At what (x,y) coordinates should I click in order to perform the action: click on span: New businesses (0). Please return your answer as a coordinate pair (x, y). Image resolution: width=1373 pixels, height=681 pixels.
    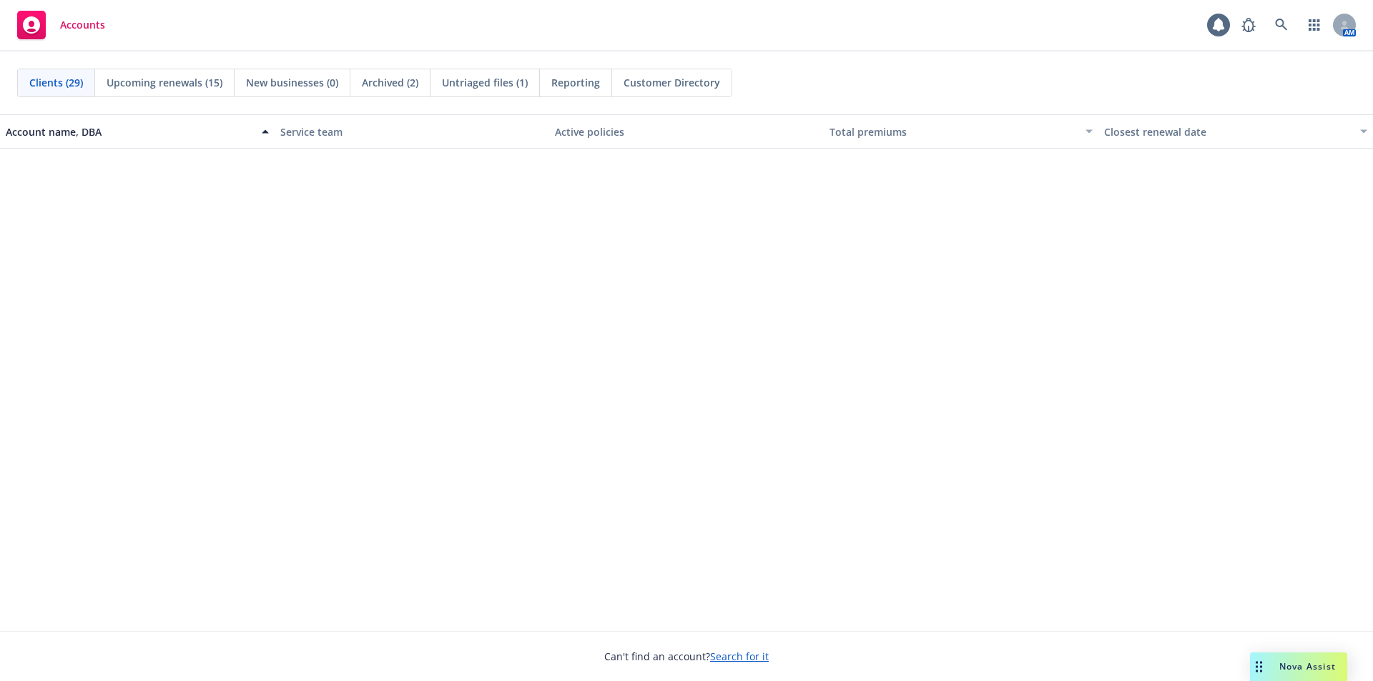
    Looking at the image, I should click on (292, 82).